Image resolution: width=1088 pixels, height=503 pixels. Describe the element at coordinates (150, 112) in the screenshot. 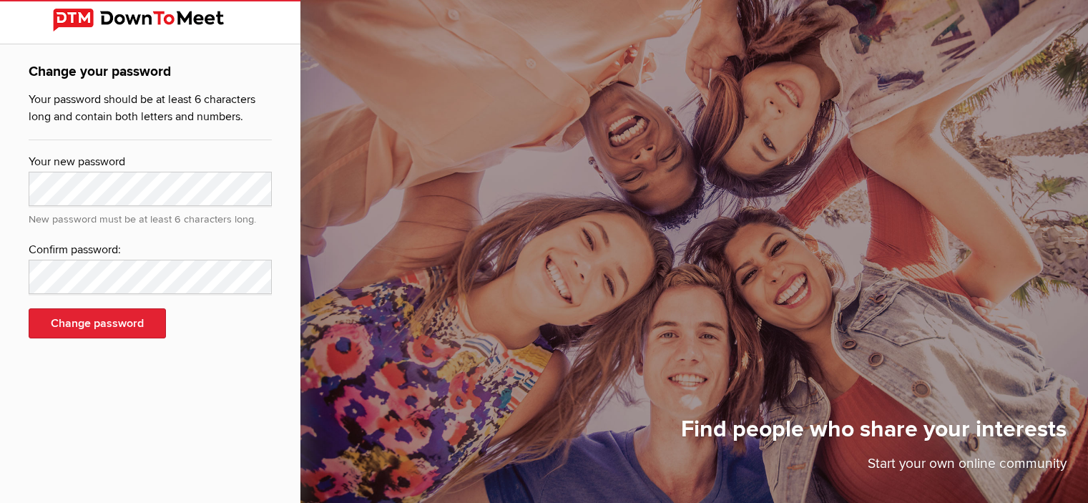

I see `p: Your password should be at least 6 characters long and contain both letters and numbers.` at that location.